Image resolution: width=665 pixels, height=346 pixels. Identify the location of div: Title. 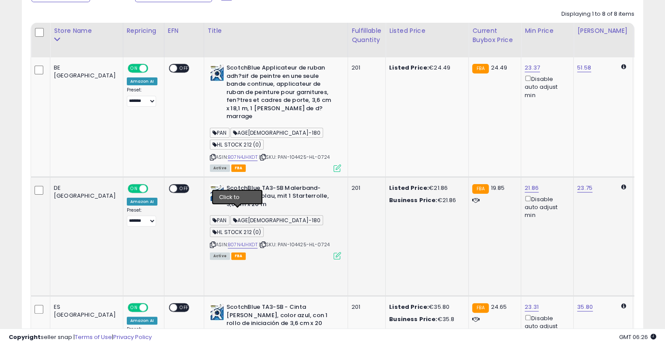
(276, 31).